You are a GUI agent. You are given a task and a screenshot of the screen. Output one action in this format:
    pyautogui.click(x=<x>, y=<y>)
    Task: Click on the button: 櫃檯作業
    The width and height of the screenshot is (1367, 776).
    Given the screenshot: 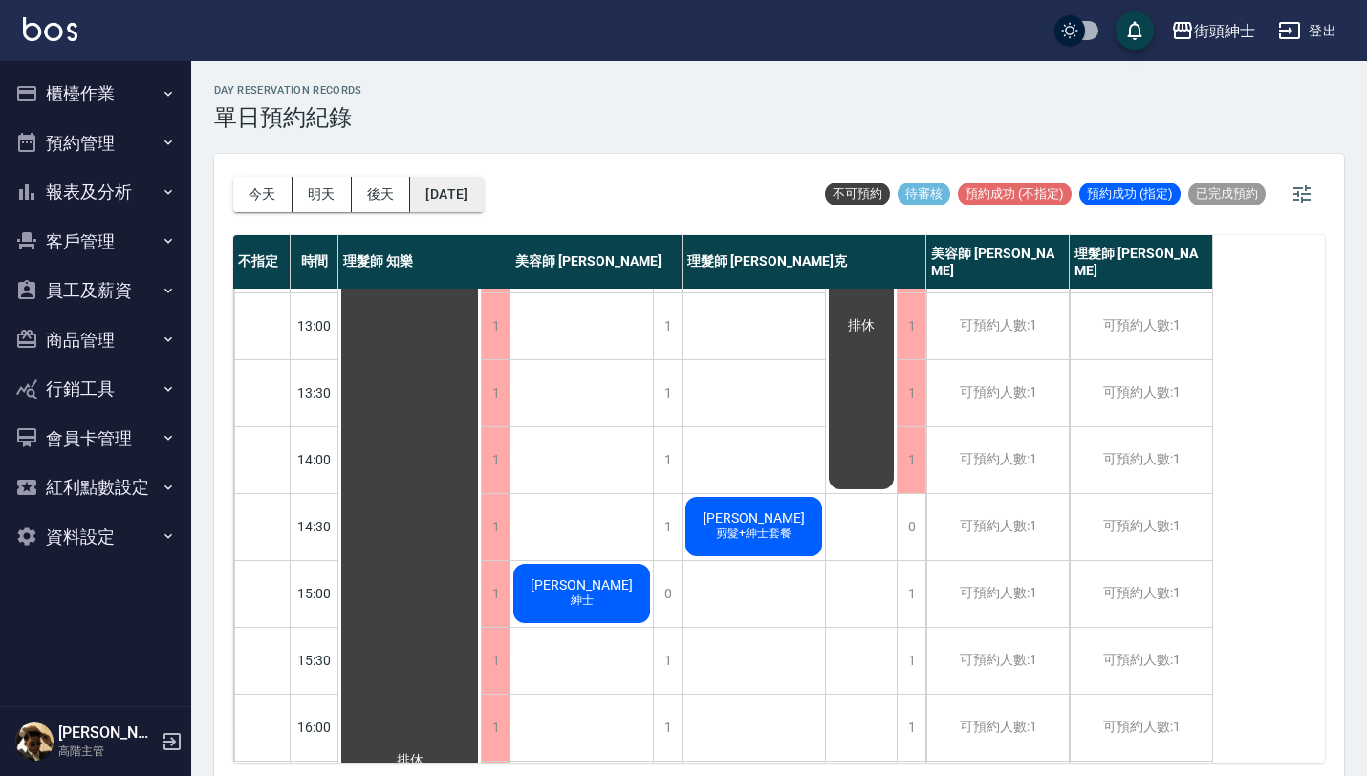 What is the action you would take?
    pyautogui.click(x=96, y=94)
    